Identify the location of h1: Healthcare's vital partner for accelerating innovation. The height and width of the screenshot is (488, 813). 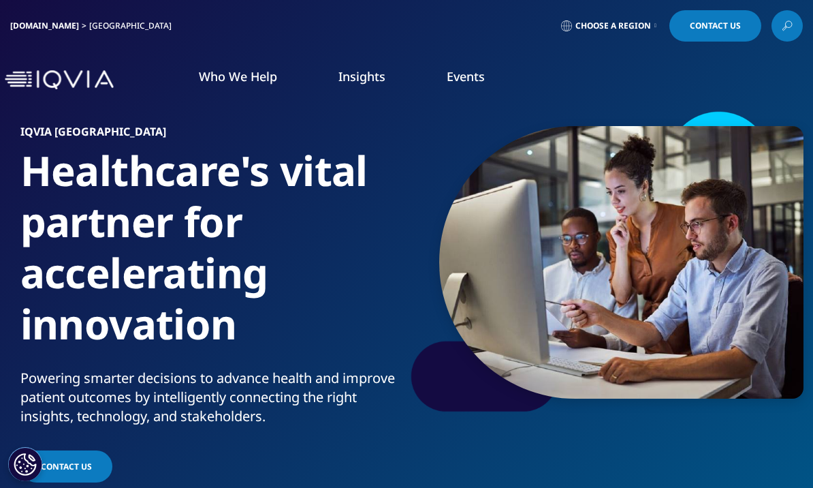
(211, 257).